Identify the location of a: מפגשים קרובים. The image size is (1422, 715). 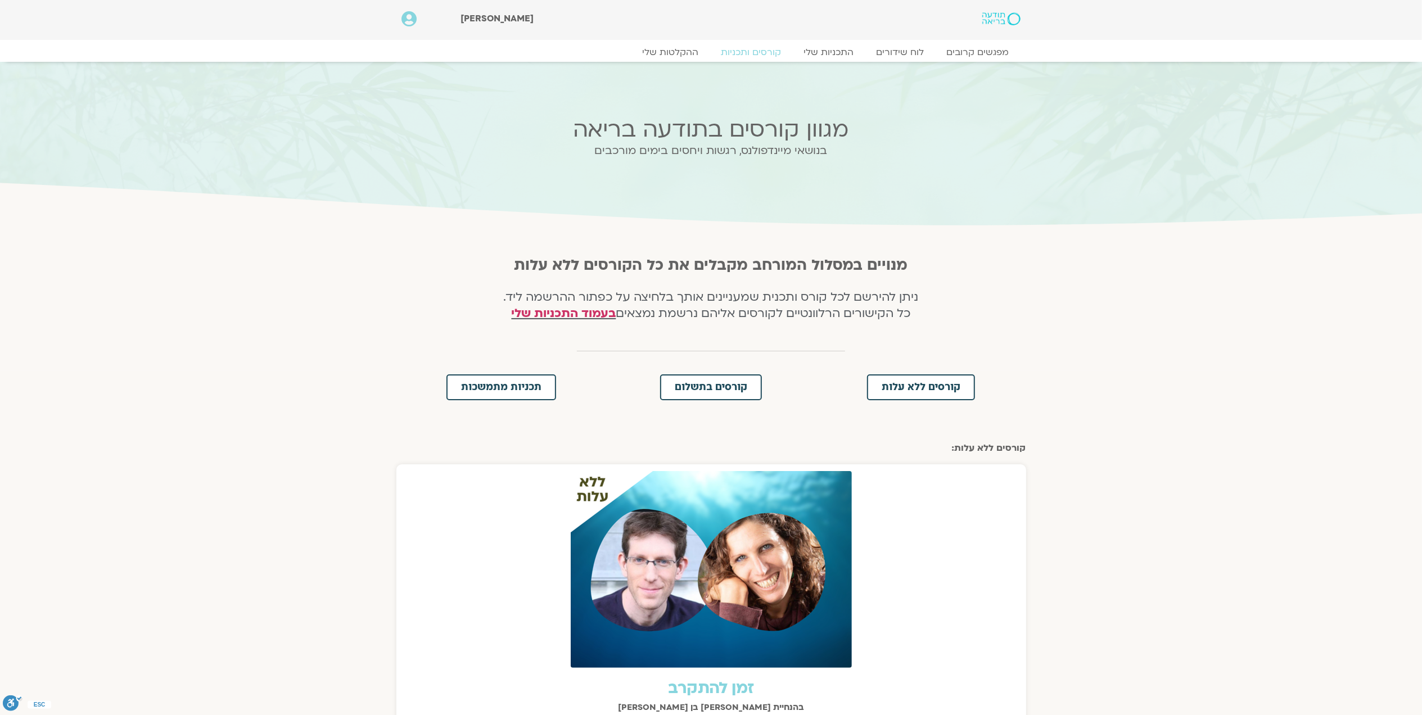
(978, 52).